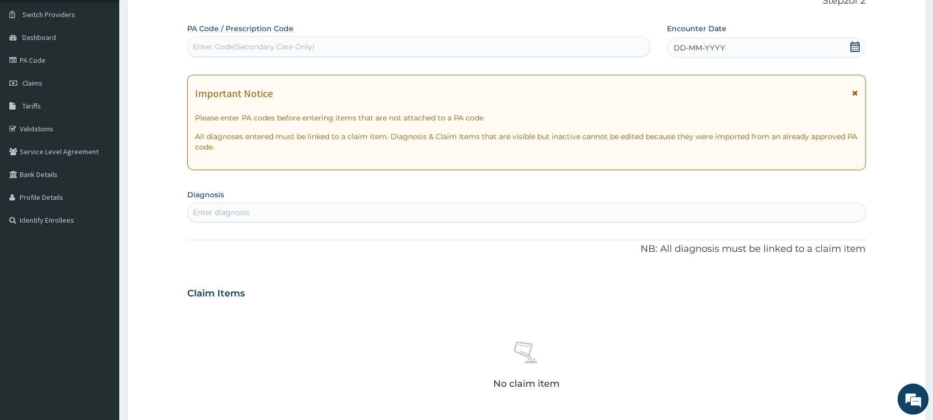 This screenshot has height=420, width=934. I want to click on span: Claims, so click(32, 83).